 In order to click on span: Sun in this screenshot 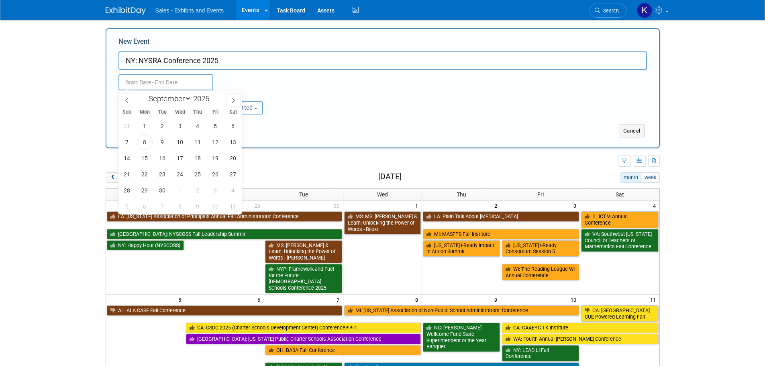, I will do `click(127, 112)`.